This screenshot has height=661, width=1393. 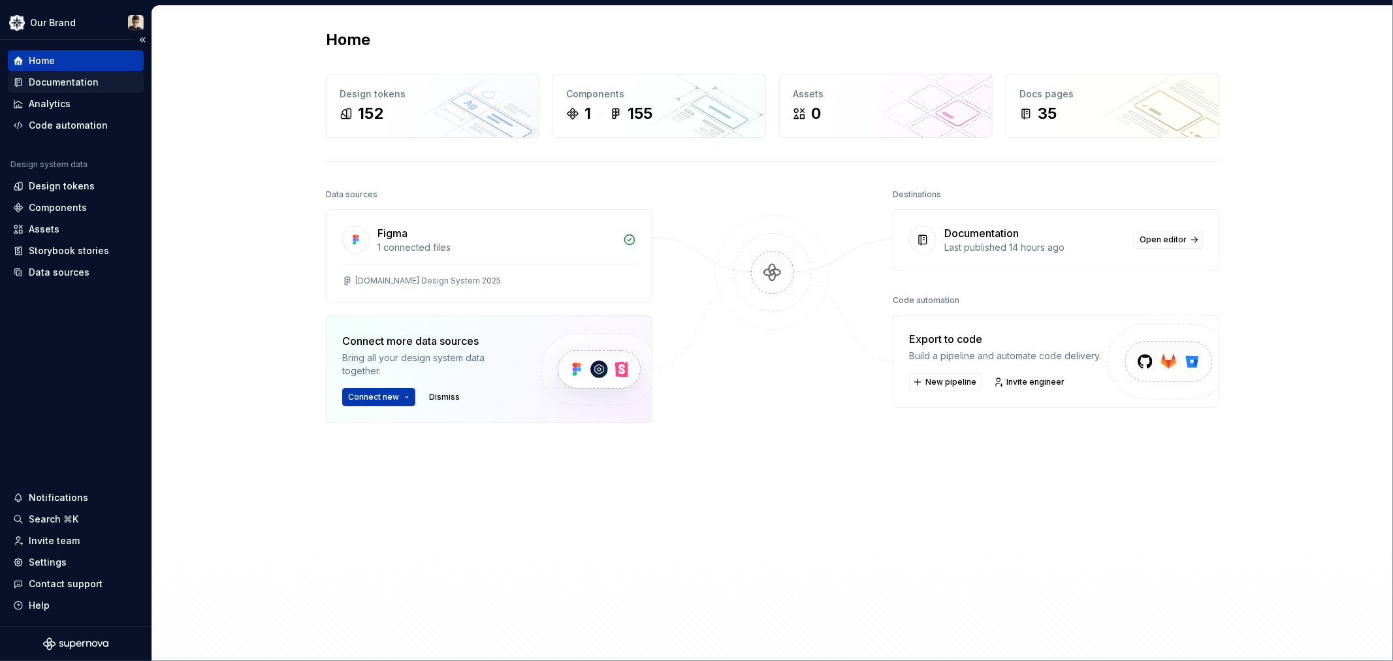 What do you see at coordinates (54, 541) in the screenshot?
I see `div: Invite team` at bounding box center [54, 541].